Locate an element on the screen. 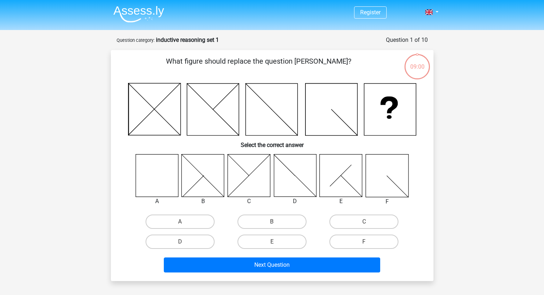  small: Question category: is located at coordinates (135, 40).